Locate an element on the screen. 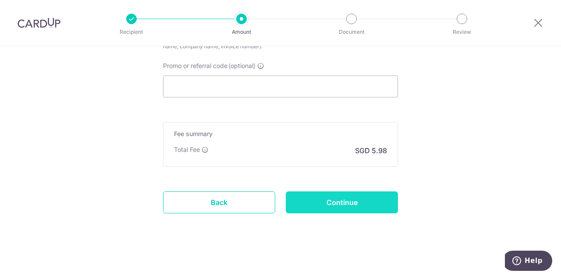 The width and height of the screenshot is (561, 277). p: Review is located at coordinates (462, 32).